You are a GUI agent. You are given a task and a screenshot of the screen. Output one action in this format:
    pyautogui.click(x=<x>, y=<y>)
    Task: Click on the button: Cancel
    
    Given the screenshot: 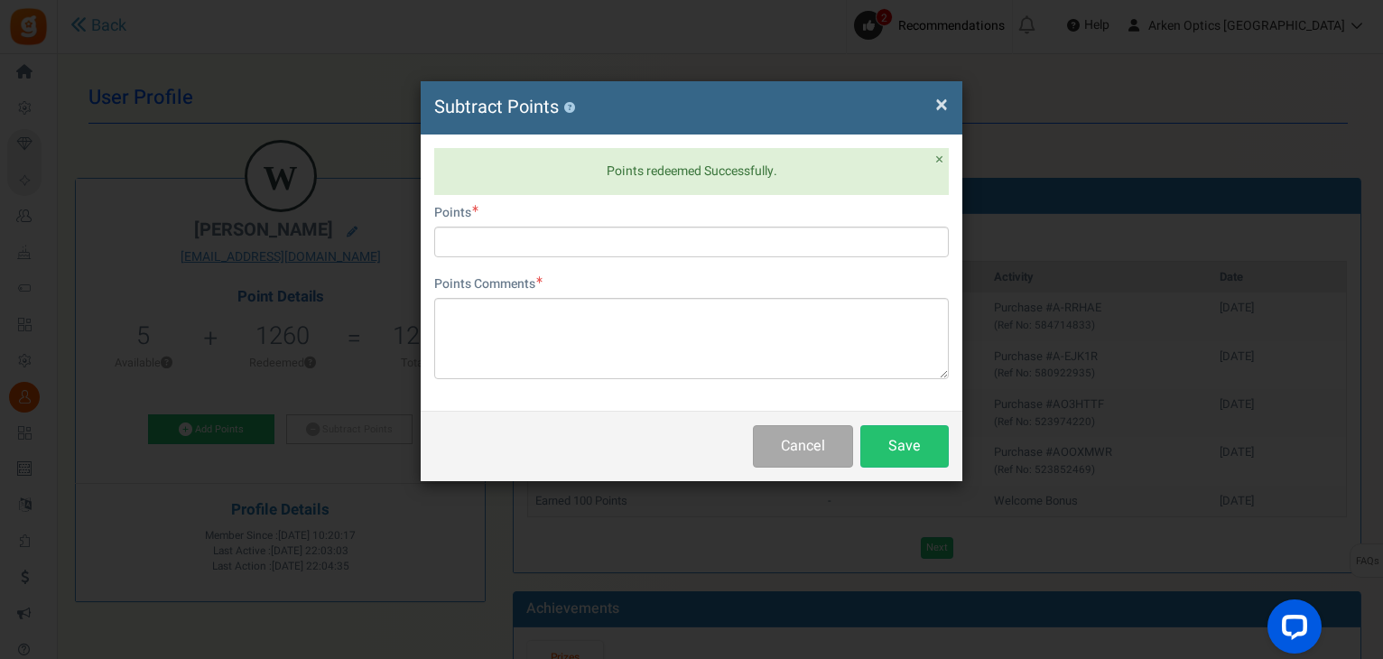 What is the action you would take?
    pyautogui.click(x=803, y=446)
    